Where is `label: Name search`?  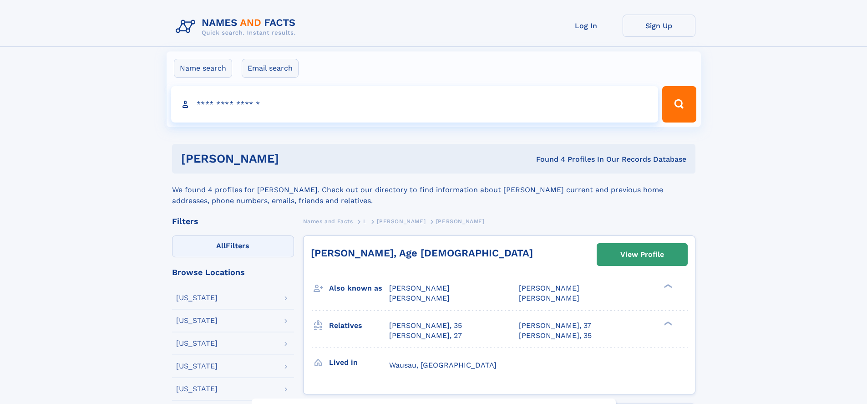 label: Name search is located at coordinates (203, 68).